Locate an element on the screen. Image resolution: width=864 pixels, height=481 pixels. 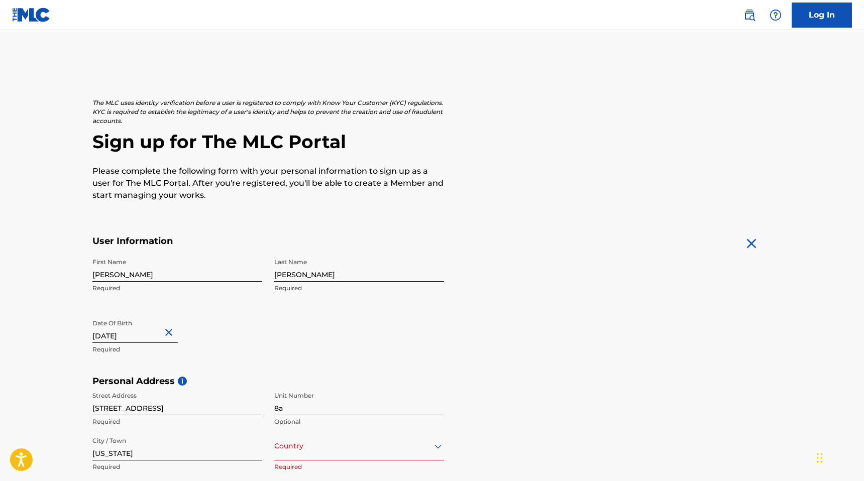
button: Close is located at coordinates (170, 333).